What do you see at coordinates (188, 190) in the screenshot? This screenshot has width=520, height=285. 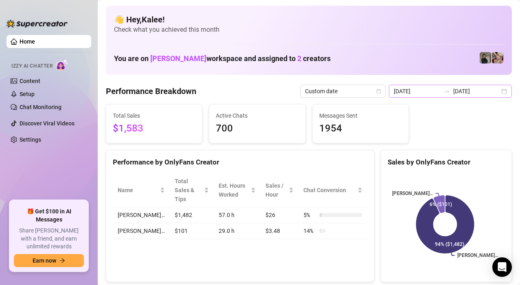 I see `span: Total Sales & Tips` at bounding box center [188, 190].